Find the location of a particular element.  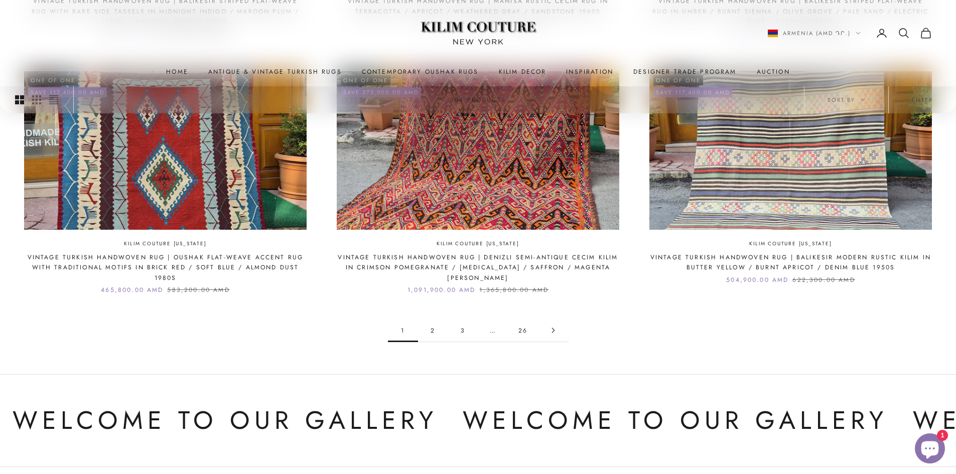

a: Home is located at coordinates (177, 72).